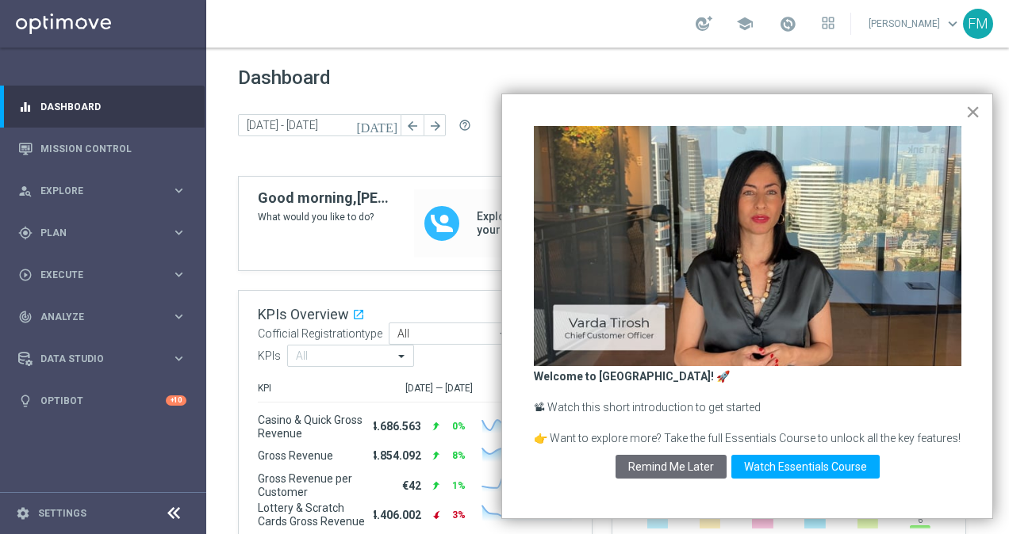 The height and width of the screenshot is (534, 1009). Describe the element at coordinates (105, 233) in the screenshot. I see `span: Plan` at that location.